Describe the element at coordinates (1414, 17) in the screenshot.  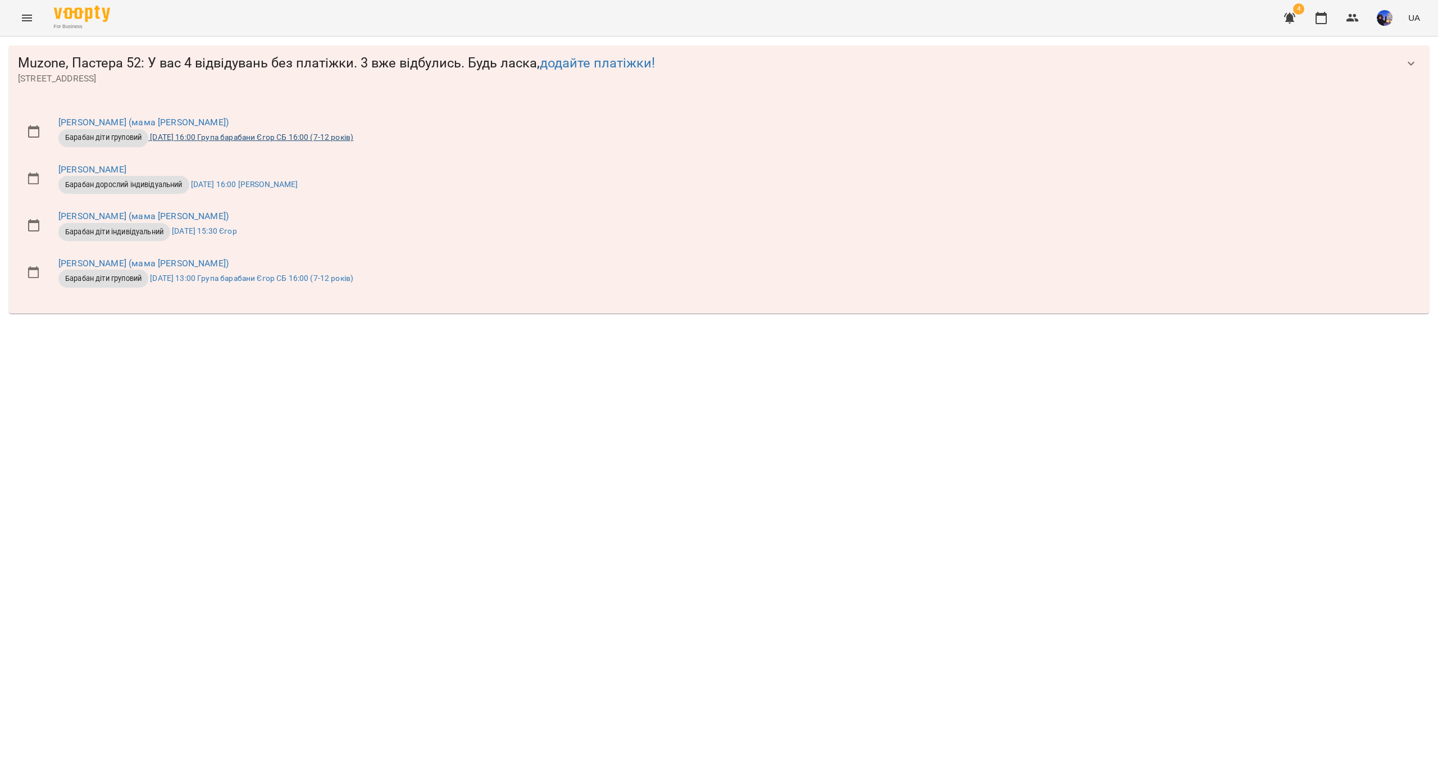
I see `button: UA` at that location.